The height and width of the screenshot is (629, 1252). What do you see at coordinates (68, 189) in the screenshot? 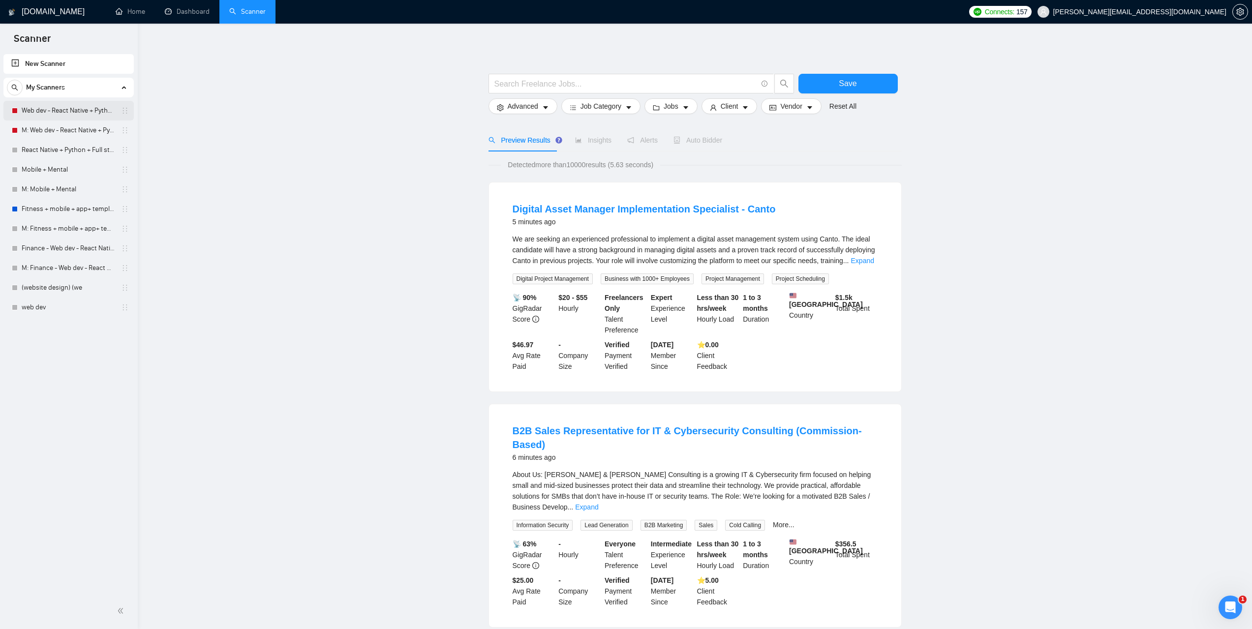
I see `a: M: Mobile + Mental` at bounding box center [68, 189].